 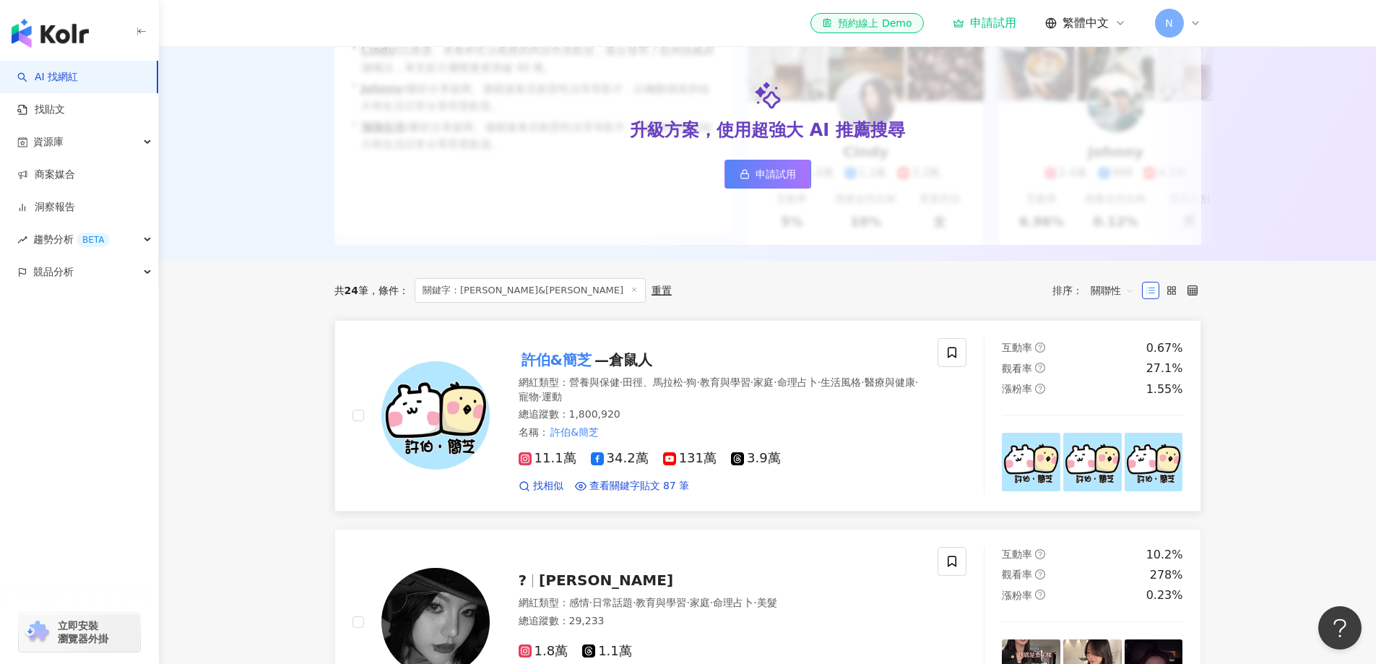 I want to click on div: 申請試用, so click(x=985, y=23).